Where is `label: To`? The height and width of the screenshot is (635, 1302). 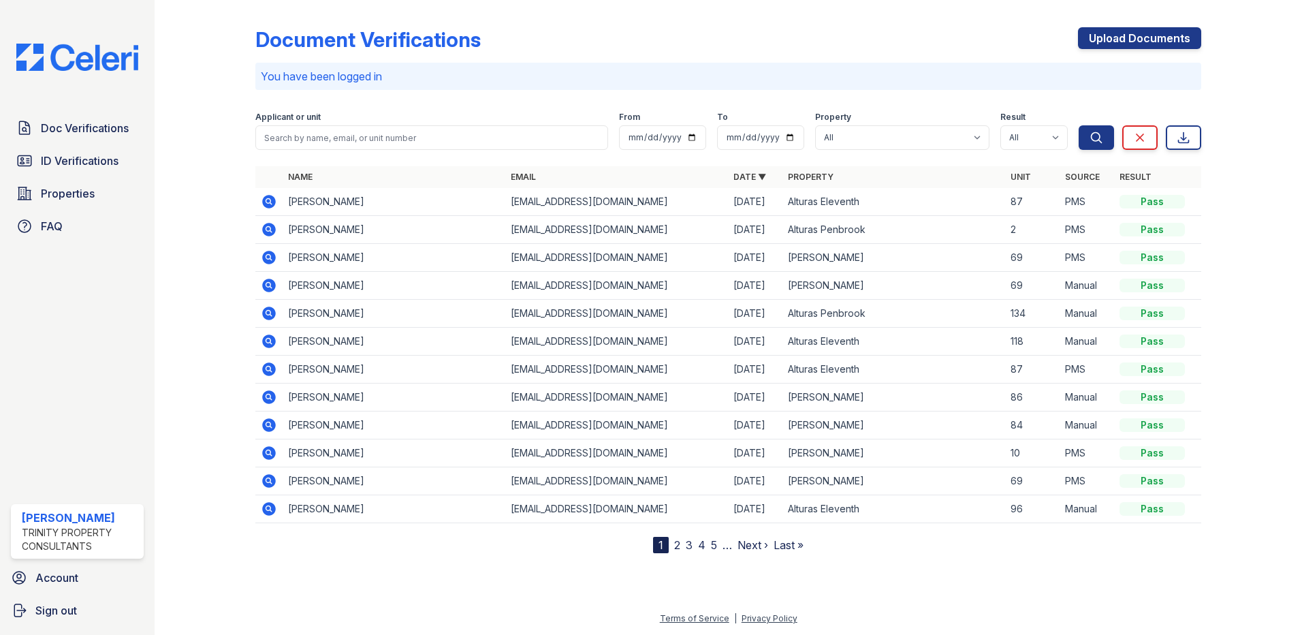 label: To is located at coordinates (723, 117).